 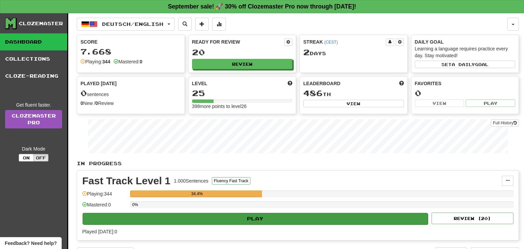 I want to click on span: Deutsch / English, so click(x=133, y=24).